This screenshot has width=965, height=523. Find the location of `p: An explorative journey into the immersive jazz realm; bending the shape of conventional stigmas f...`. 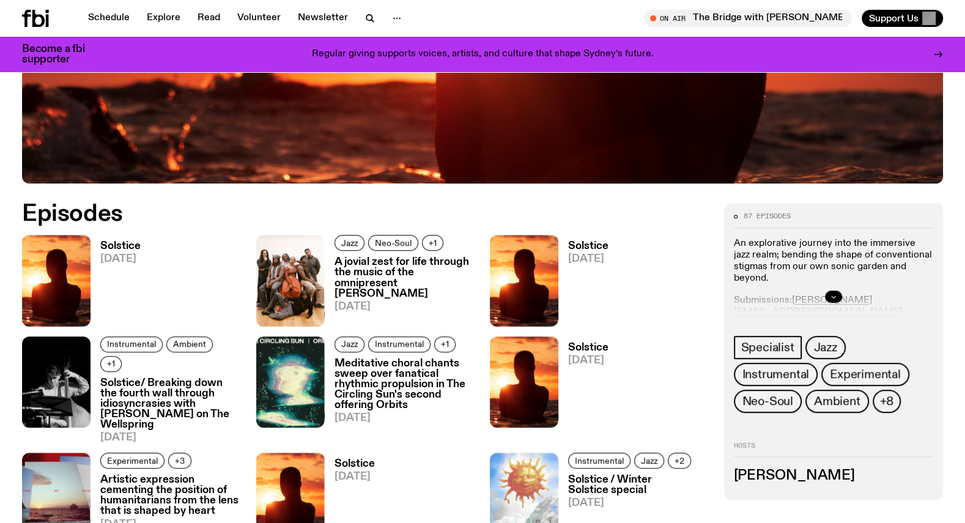

p: An explorative journey into the immersive jazz realm; bending the shape of conventional stigmas f... is located at coordinates (833, 261).